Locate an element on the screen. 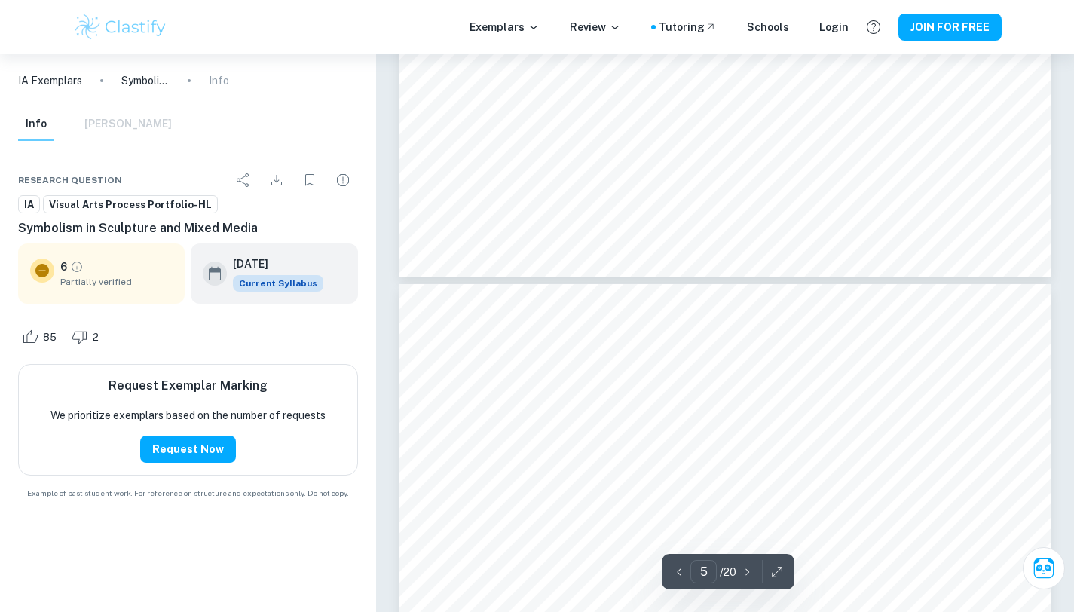  span: Current Syllabus is located at coordinates (278, 283).